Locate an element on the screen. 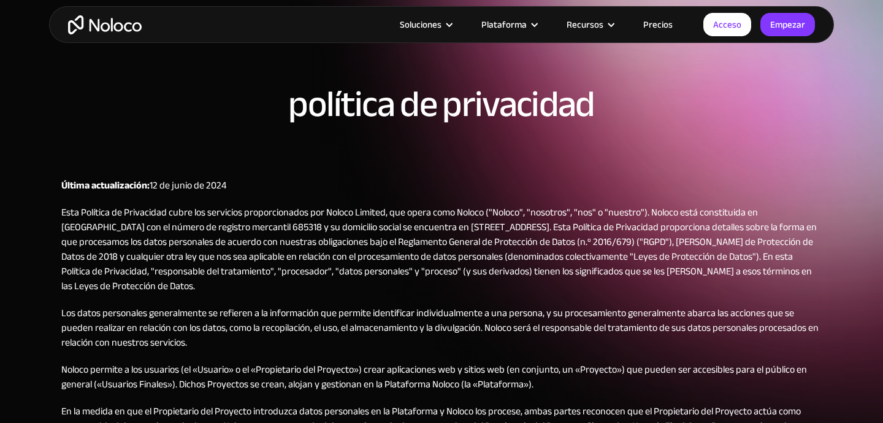 Image resolution: width=883 pixels, height=423 pixels. font: Recursos is located at coordinates (585, 25).